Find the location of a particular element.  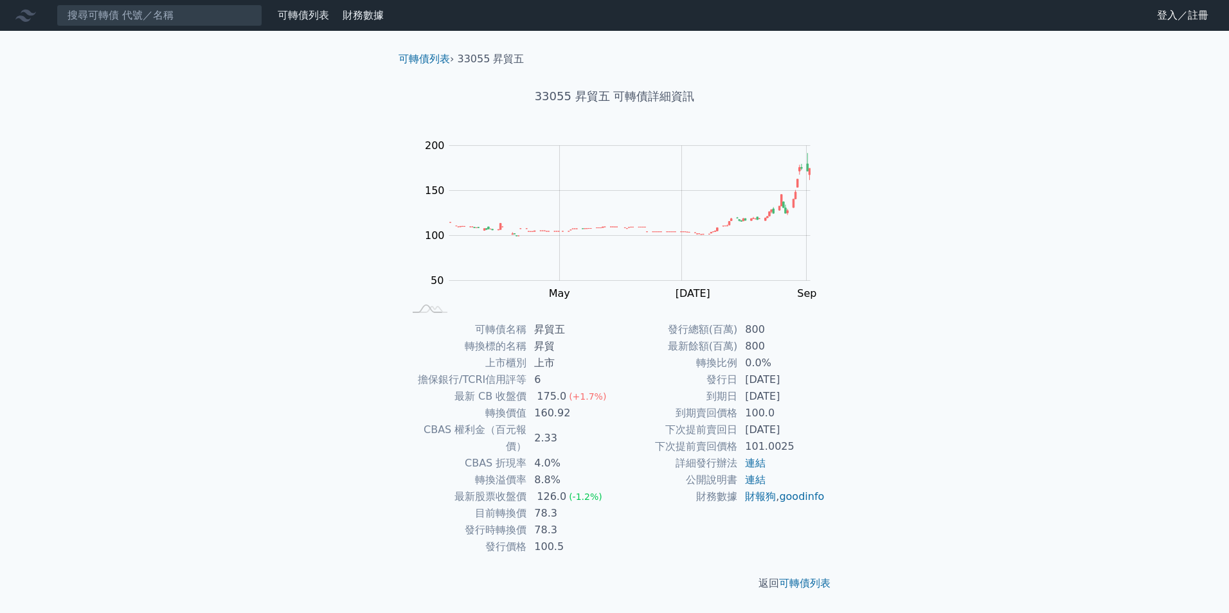

td: 到期日 is located at coordinates (676, 397).